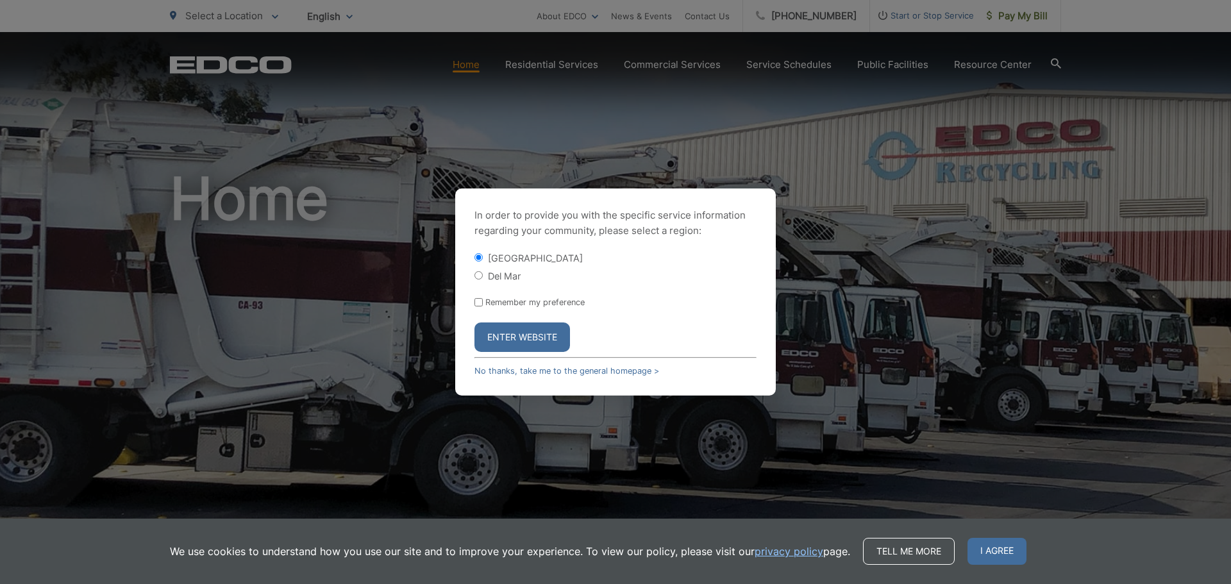  I want to click on p: We use cookies to understand how you use our site and to improve your experience. To view our pol..., so click(510, 551).